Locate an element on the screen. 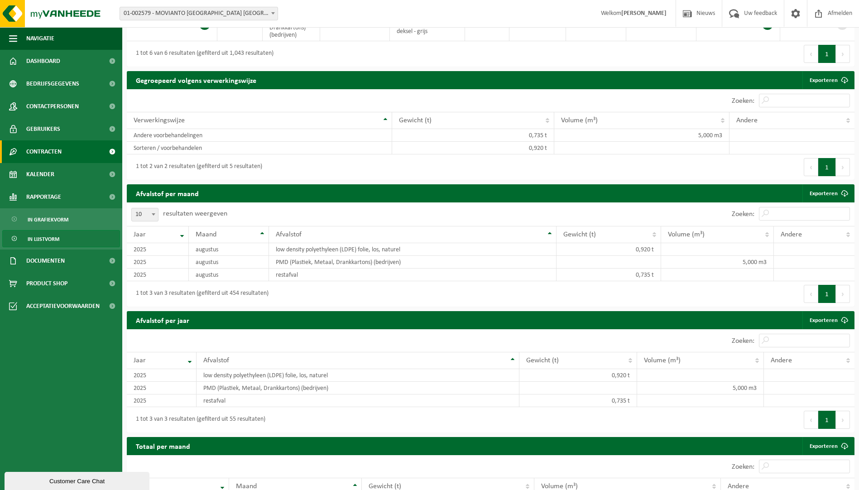 Image resolution: width=859 pixels, height=490 pixels. h2: Afvalstof per jaar is located at coordinates (163, 320).